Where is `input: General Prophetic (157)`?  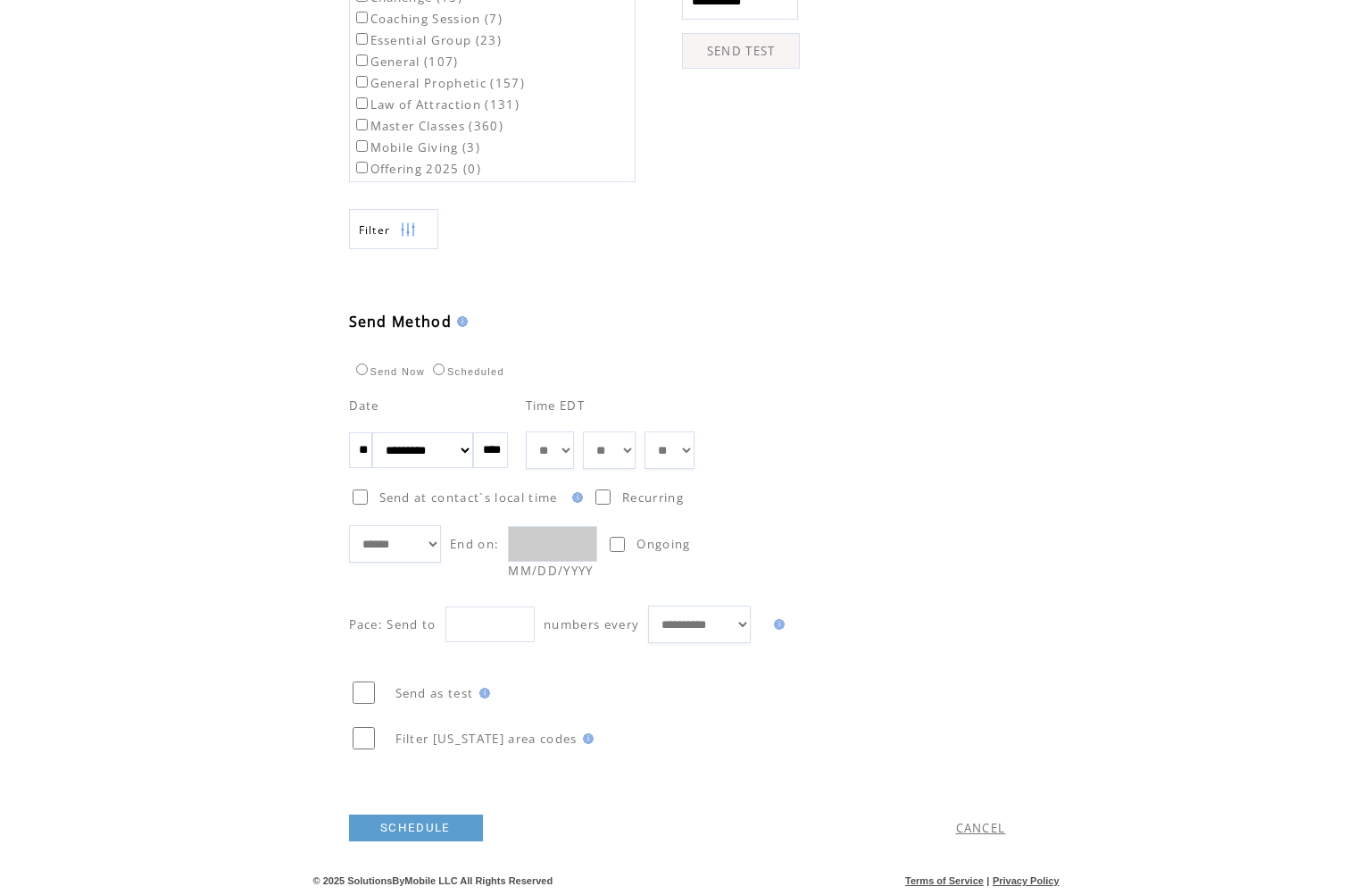 input: General Prophetic (157) is located at coordinates (361, 81).